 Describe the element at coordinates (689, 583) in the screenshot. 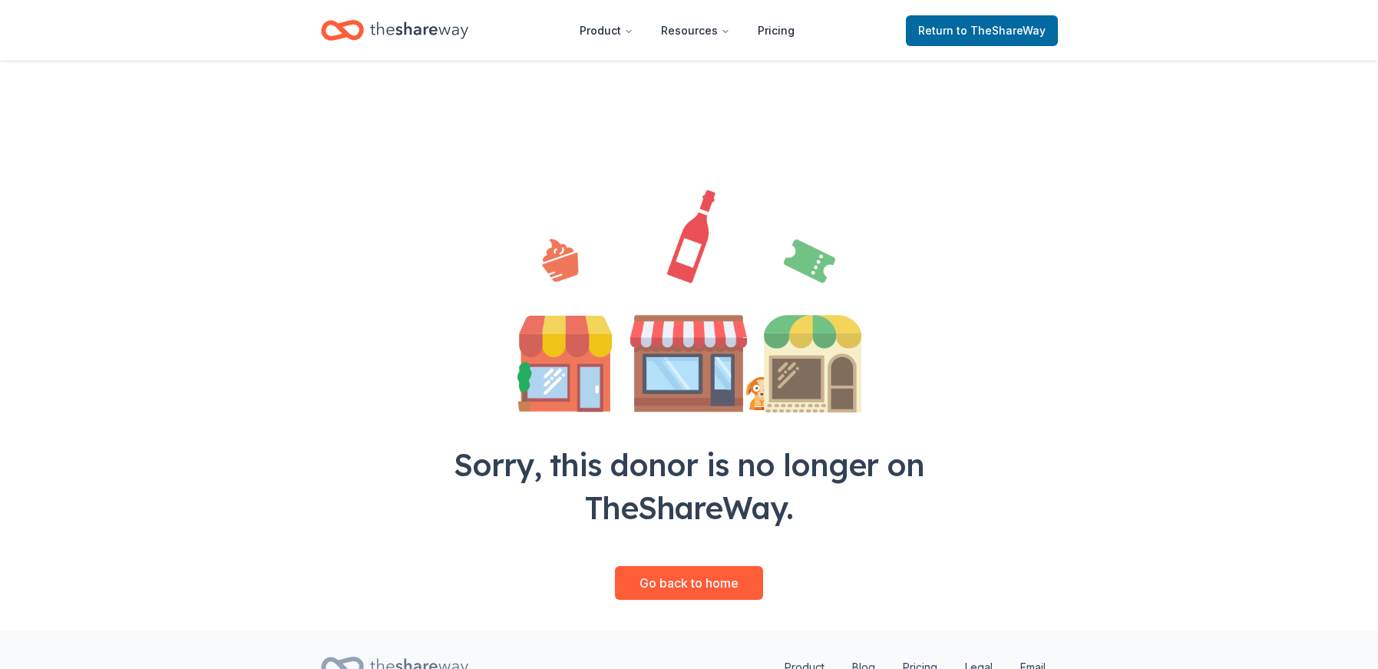

I see `a: Go back to home` at that location.